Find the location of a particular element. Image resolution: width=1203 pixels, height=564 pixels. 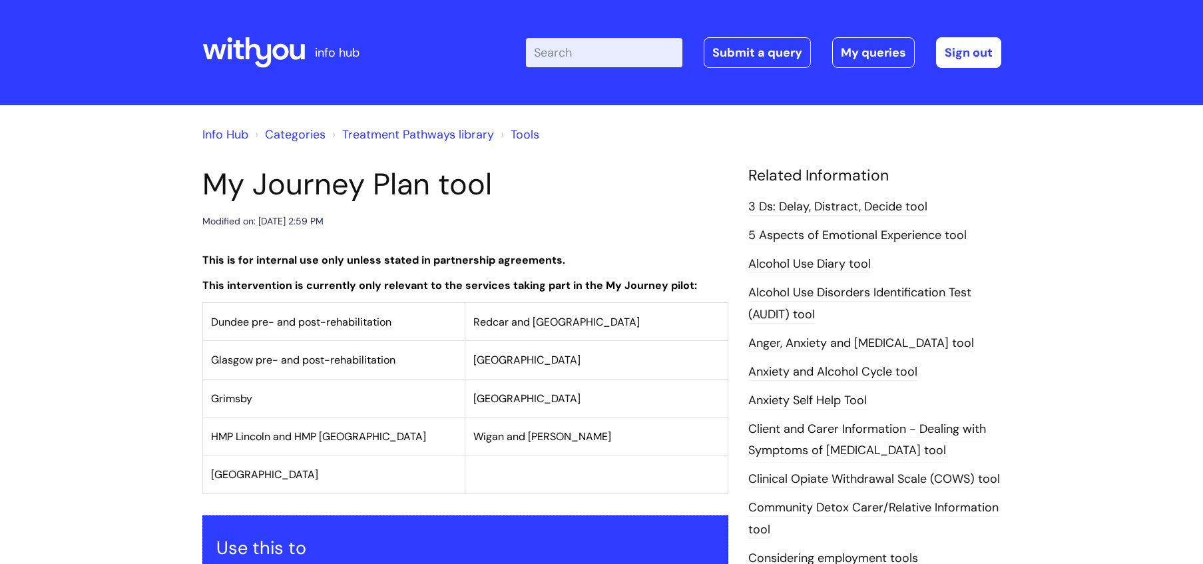

h1: My Journey Plan tool is located at coordinates (465, 184).